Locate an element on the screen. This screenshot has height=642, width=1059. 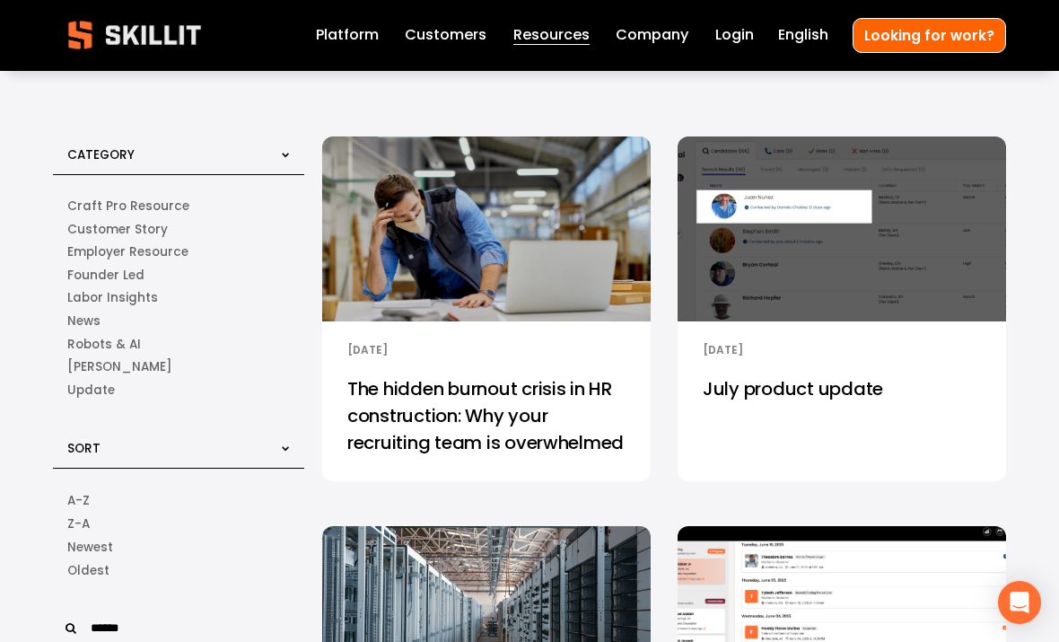
a: Labor Insights is located at coordinates (179, 298).